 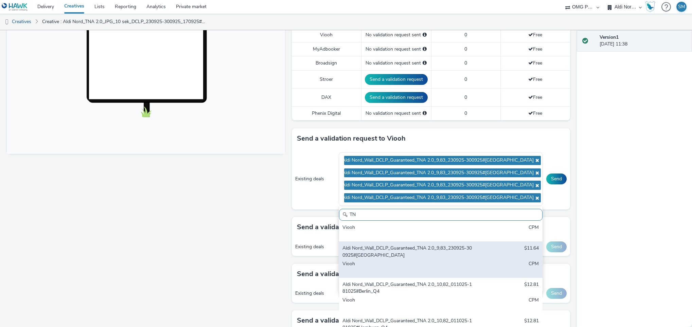 What do you see at coordinates (425, 113) in the screenshot?
I see `div: Please select a deal below and click on Send to send a validation request to Phenix Digital.` at bounding box center [425, 113].